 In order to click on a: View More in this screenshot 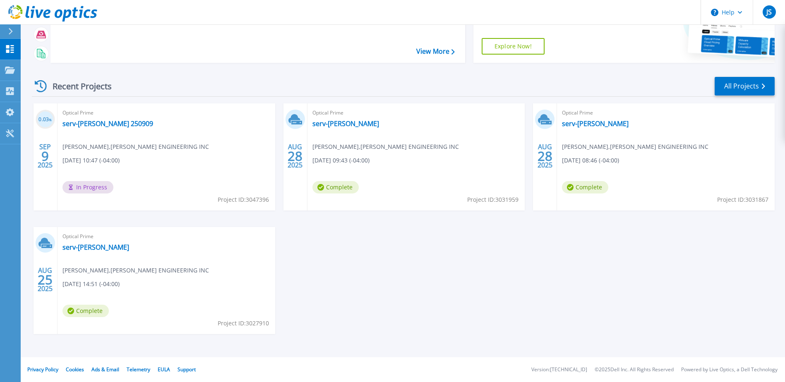, I will do `click(435, 51)`.